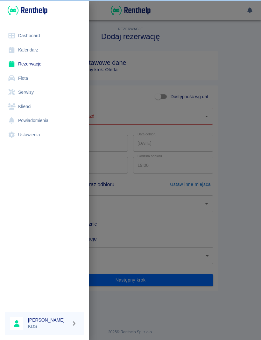 The height and width of the screenshot is (340, 261). I want to click on img: Renthelp logo, so click(27, 10).